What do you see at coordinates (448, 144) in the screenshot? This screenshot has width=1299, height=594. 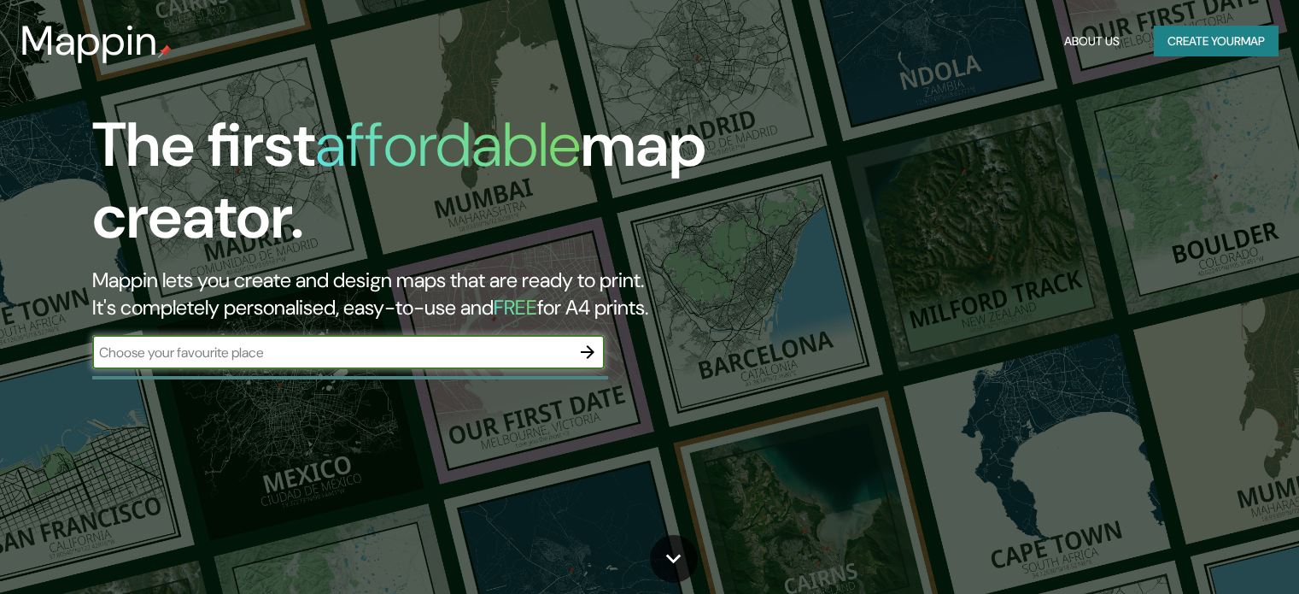 I see `h1: affordable` at bounding box center [448, 144].